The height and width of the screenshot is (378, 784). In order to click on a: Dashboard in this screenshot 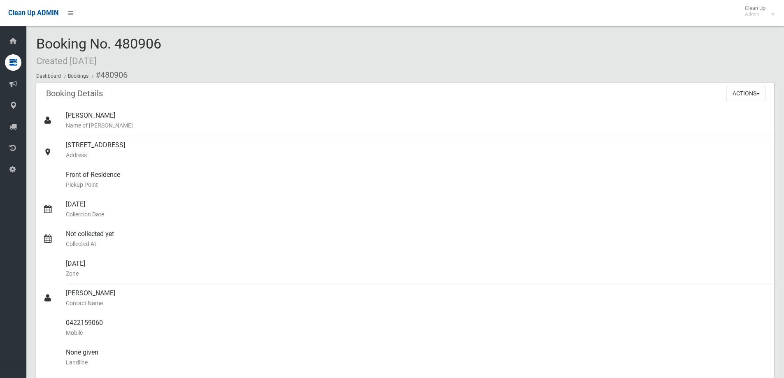, I will do `click(49, 76)`.